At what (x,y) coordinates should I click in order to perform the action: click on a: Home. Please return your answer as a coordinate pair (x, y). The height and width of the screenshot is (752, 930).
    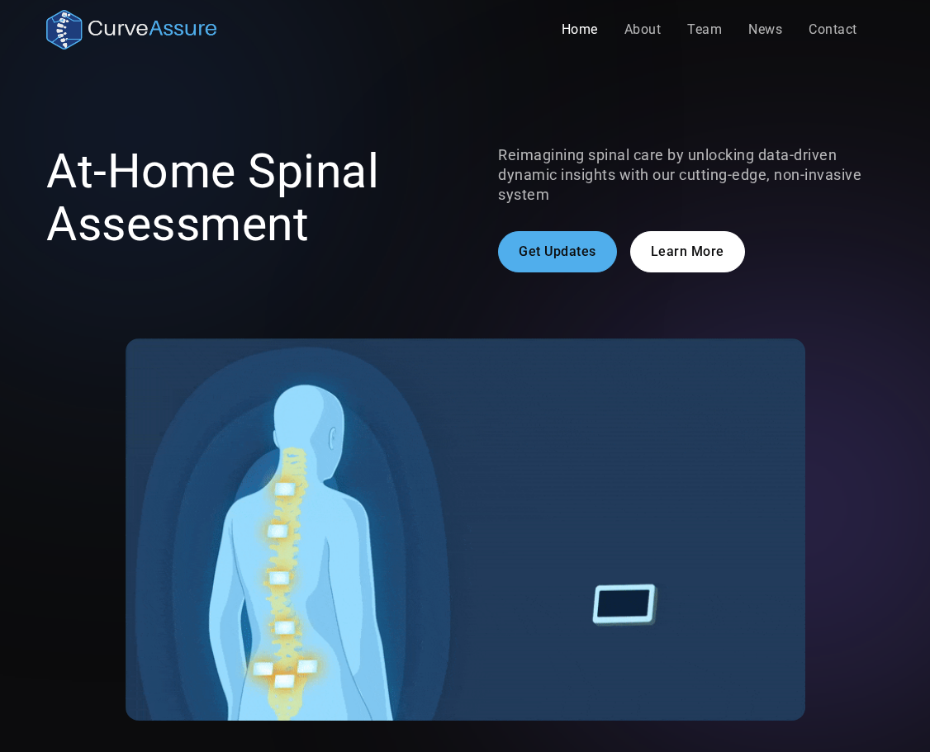
    Looking at the image, I should click on (580, 30).